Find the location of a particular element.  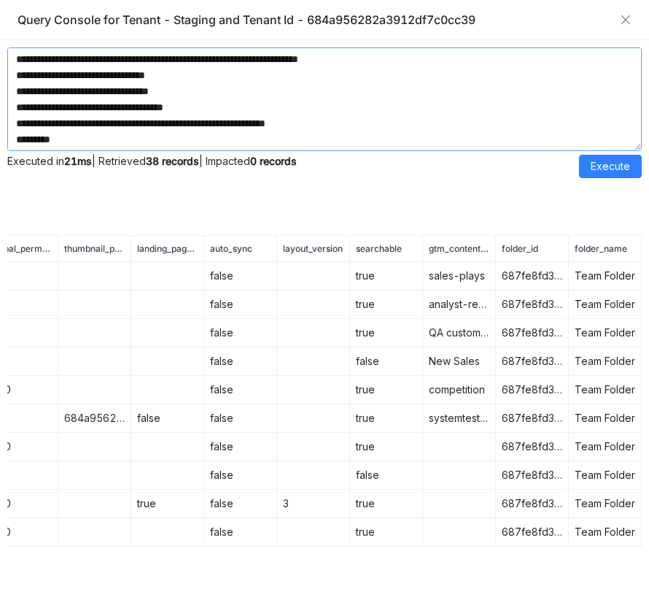

strong: 0 records is located at coordinates (274, 161).